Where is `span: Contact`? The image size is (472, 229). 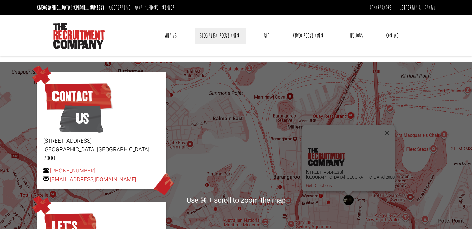
span: Contact is located at coordinates (78, 96).